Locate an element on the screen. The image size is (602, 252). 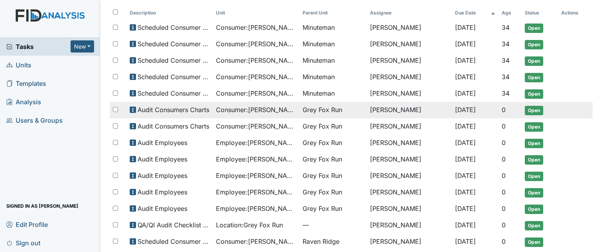
span: Raven Ridge is located at coordinates (321, 242).